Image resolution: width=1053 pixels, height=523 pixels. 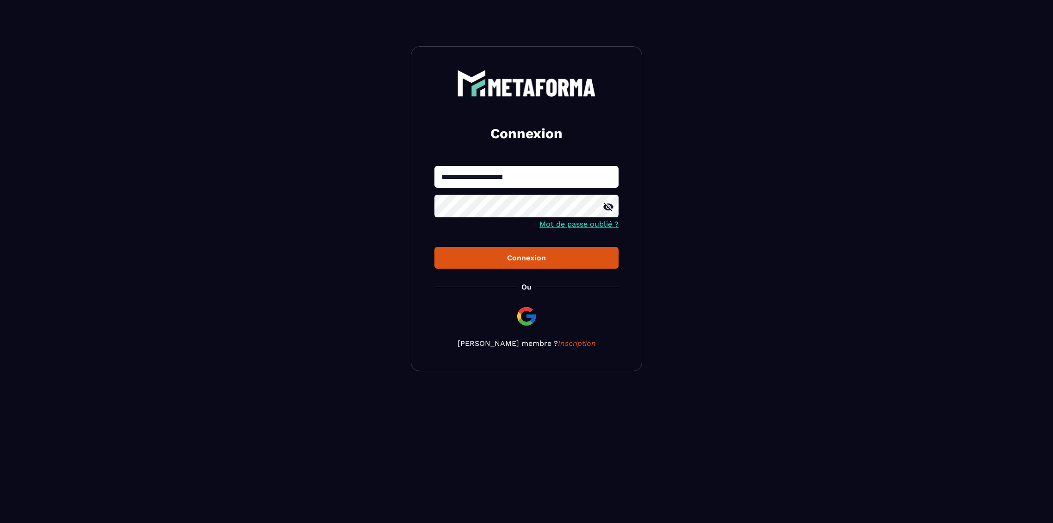 I want to click on a: logo, so click(x=526, y=83).